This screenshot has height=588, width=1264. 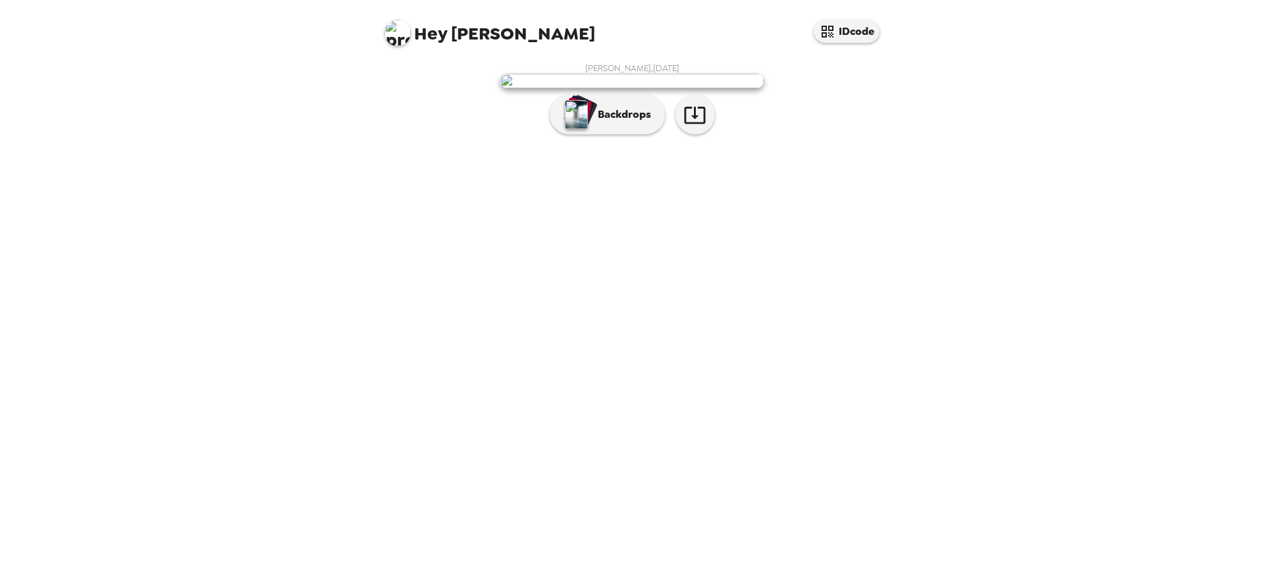 What do you see at coordinates (607, 115) in the screenshot?
I see `button: Backdrops` at bounding box center [607, 115].